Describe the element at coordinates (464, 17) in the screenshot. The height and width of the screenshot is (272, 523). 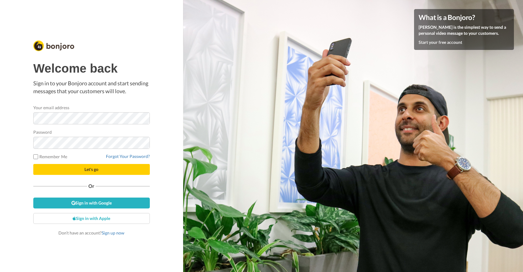
I see `h4: What is a Bonjoro?` at that location.